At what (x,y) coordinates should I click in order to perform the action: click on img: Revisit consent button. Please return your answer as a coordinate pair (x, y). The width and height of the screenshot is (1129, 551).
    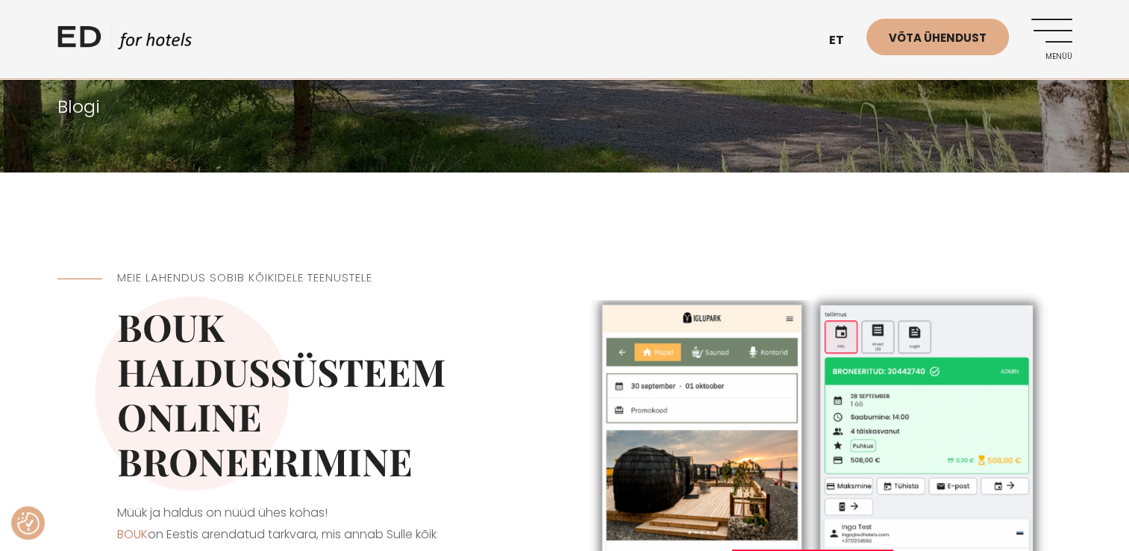
    Looking at the image, I should click on (28, 523).